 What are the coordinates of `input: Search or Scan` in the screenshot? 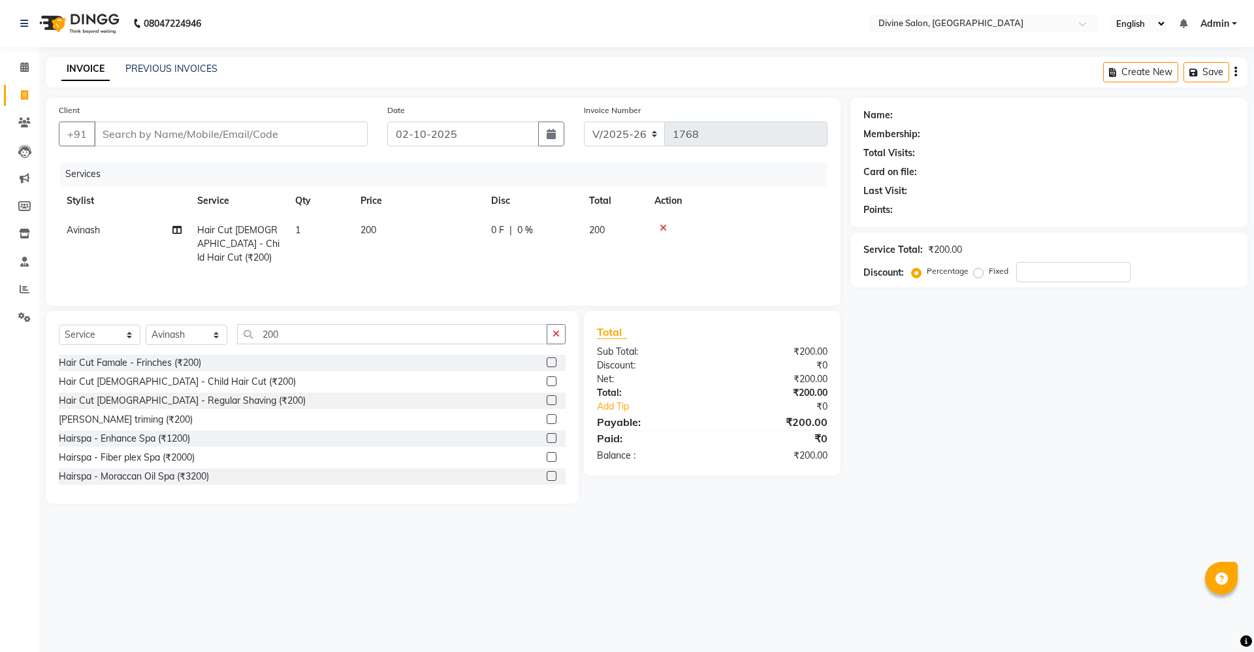 It's located at (392, 334).